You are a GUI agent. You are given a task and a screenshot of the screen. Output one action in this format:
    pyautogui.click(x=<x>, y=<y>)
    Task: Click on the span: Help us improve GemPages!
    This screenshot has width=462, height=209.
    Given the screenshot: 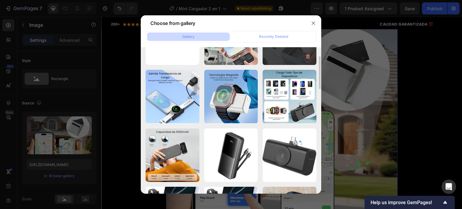 What is the action you would take?
    pyautogui.click(x=406, y=202)
    